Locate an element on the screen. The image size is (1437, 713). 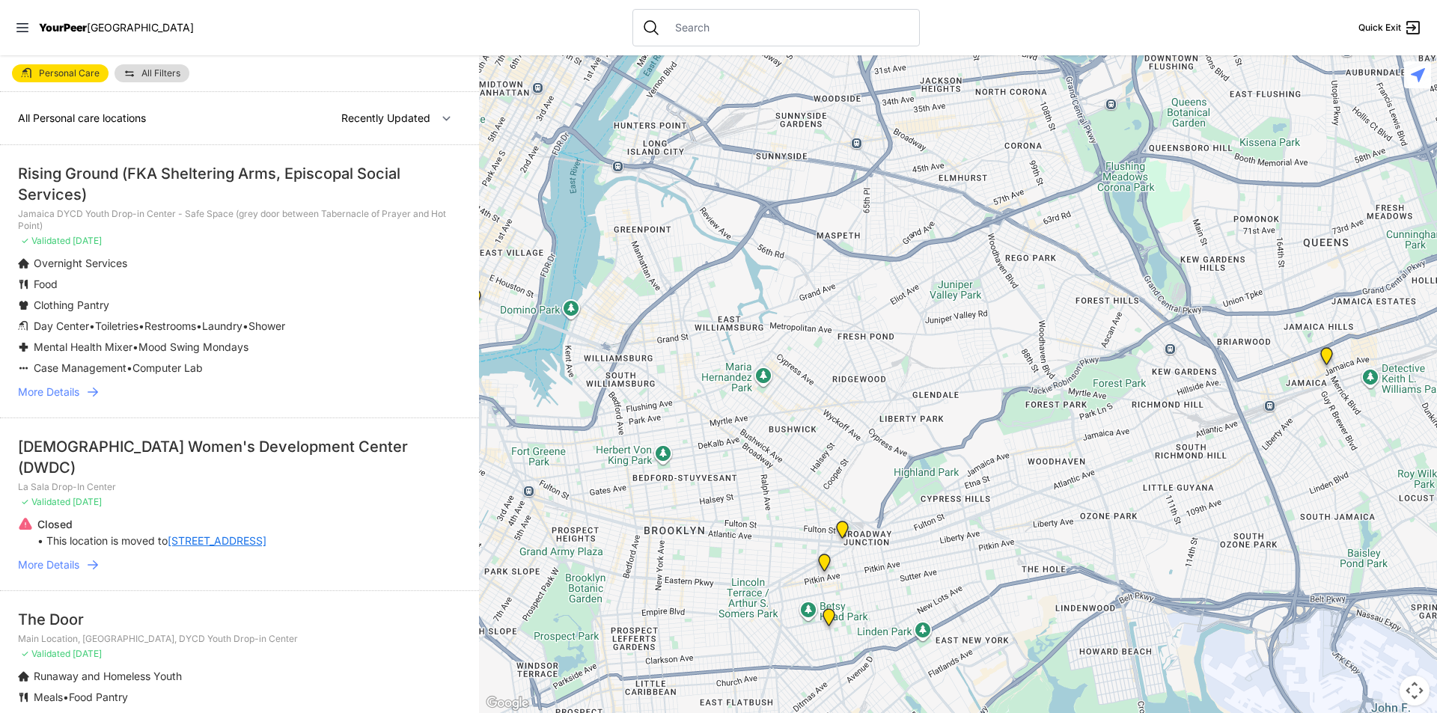
a: Quick Exit is located at coordinates (1390, 28).